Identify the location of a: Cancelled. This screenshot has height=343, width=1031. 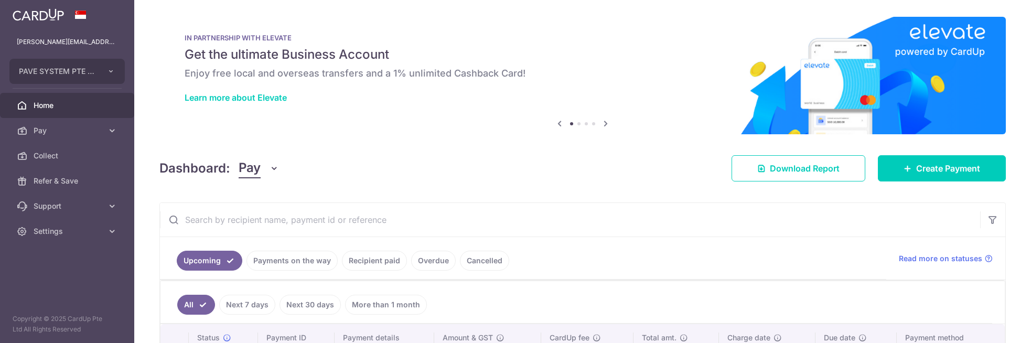
(485, 261).